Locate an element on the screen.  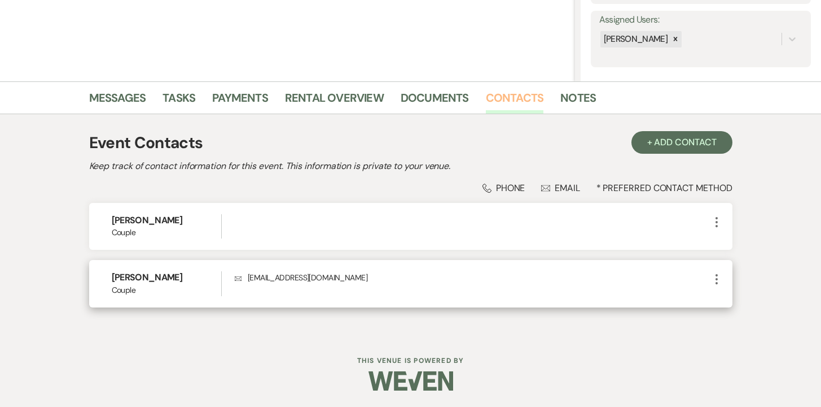
a: Messages is located at coordinates (117, 101).